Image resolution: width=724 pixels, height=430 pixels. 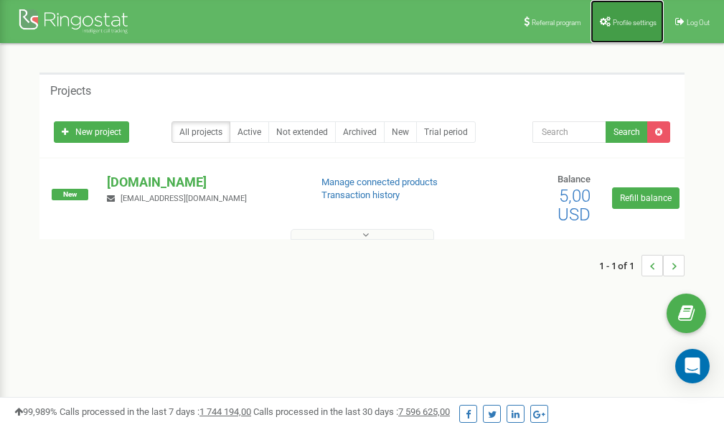 I want to click on span: New, so click(x=70, y=195).